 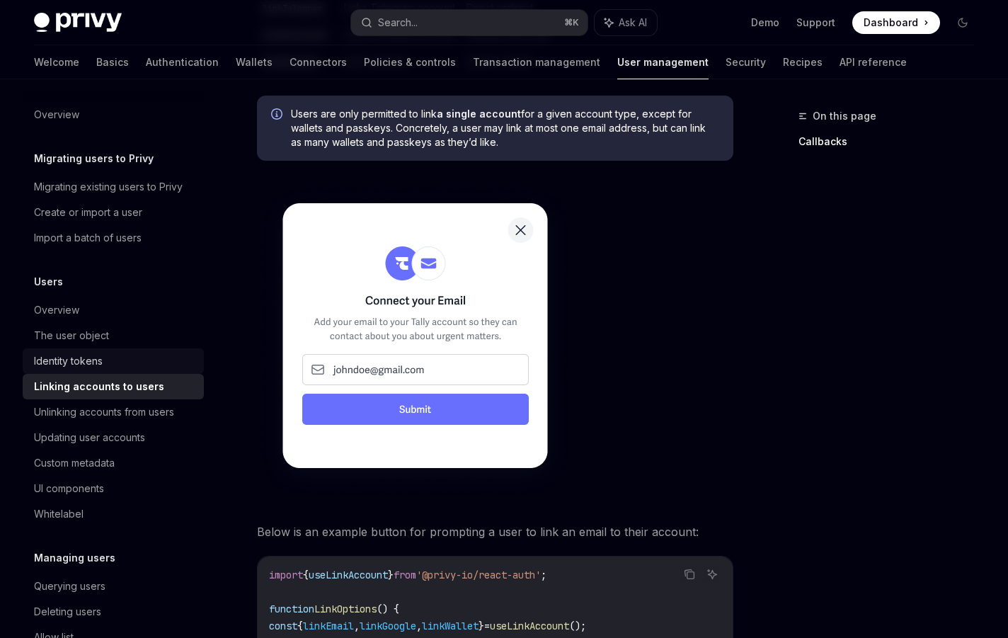 I want to click on button: Search...⌘K, so click(x=469, y=23).